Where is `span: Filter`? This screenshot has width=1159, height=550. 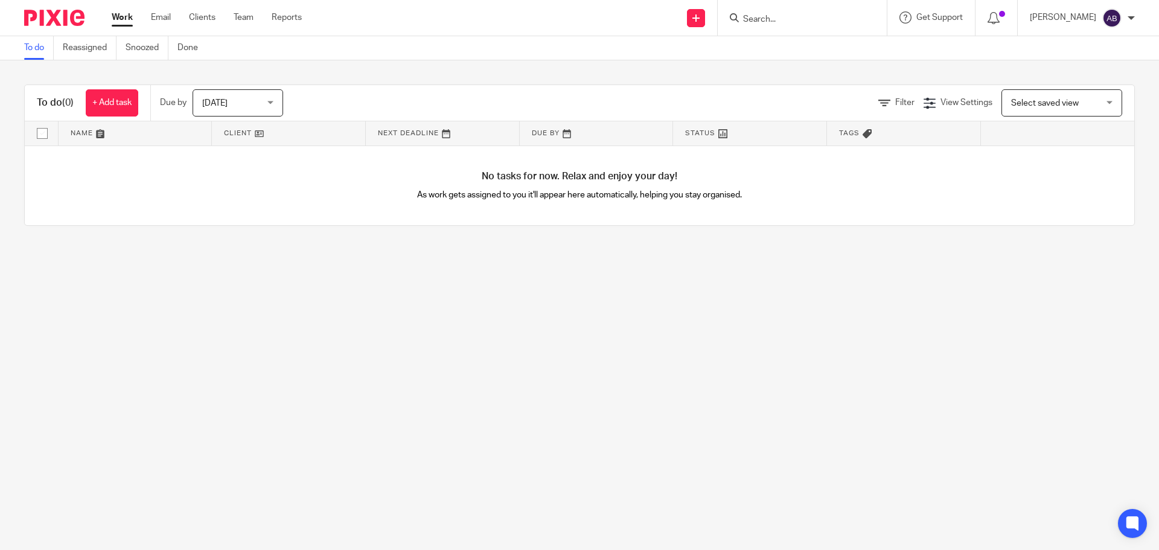
span: Filter is located at coordinates (905, 103).